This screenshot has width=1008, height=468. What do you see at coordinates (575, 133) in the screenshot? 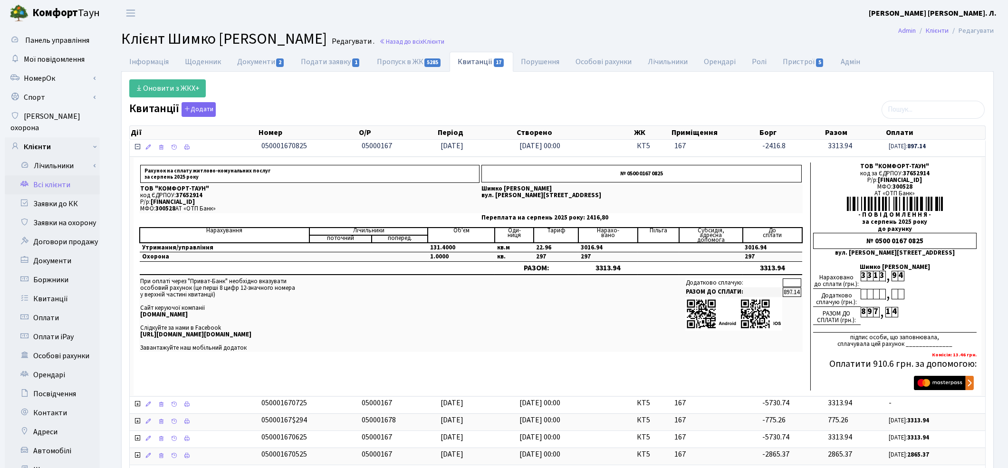
I see `th: Створено` at bounding box center [575, 133].